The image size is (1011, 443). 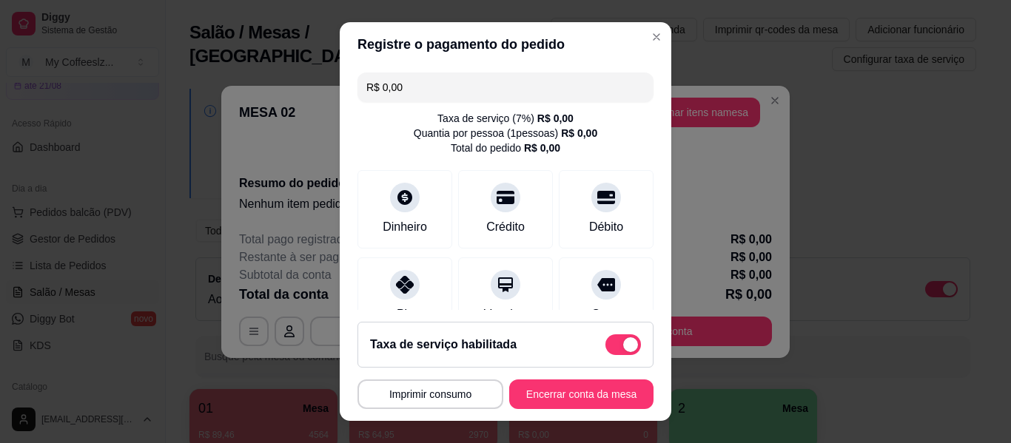 What do you see at coordinates (506, 87) in the screenshot?
I see `input: Ex.: hambúrguer de cordeiro` at bounding box center [506, 87].